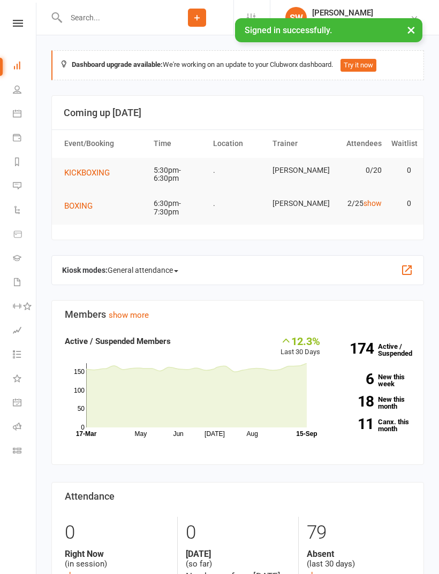 This screenshot has width=439, height=574. Describe the element at coordinates (25, 404) in the screenshot. I see `a: General attendance kiosk mode` at that location.